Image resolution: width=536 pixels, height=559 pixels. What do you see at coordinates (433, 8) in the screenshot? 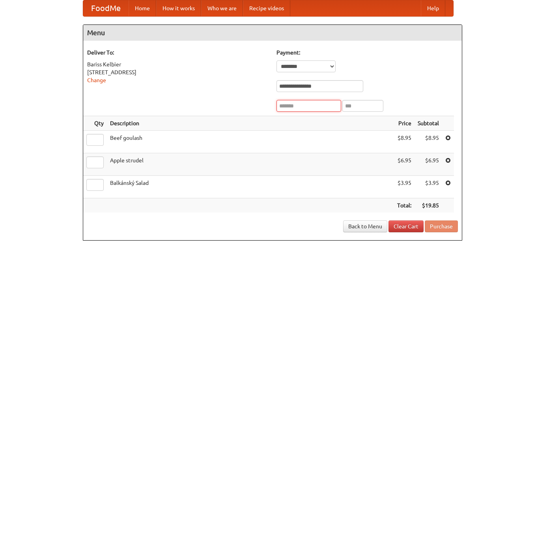
I see `a: Help` at bounding box center [433, 8].